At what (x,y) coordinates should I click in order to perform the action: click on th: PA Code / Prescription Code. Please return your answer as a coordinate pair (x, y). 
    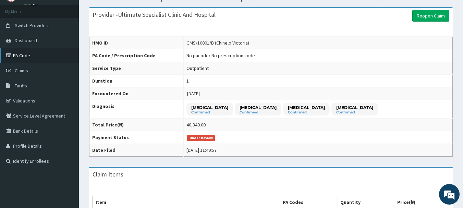
    Looking at the image, I should click on (136, 55).